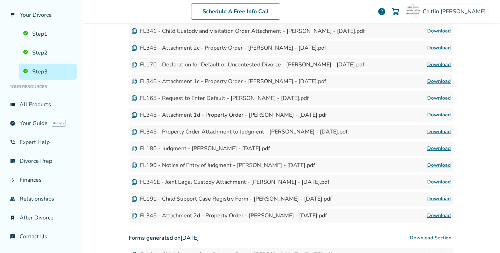  I want to click on span: chat_info, so click(13, 237).